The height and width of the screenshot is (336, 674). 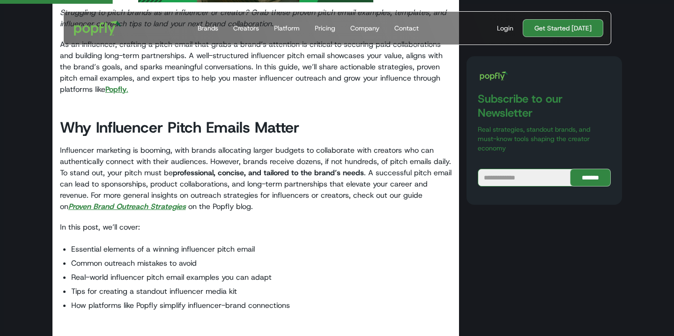 What do you see at coordinates (256, 227) in the screenshot?
I see `p: In this post, we’ll cover:` at bounding box center [256, 227].